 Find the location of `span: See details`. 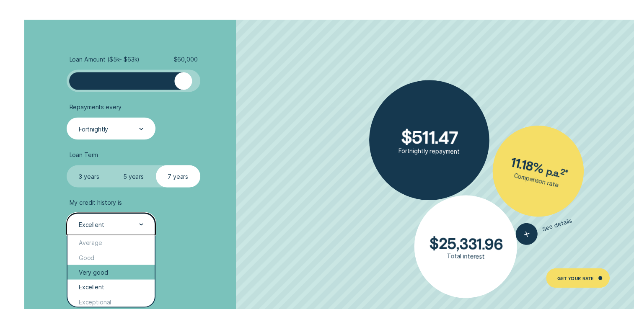

span: See details is located at coordinates (557, 225).